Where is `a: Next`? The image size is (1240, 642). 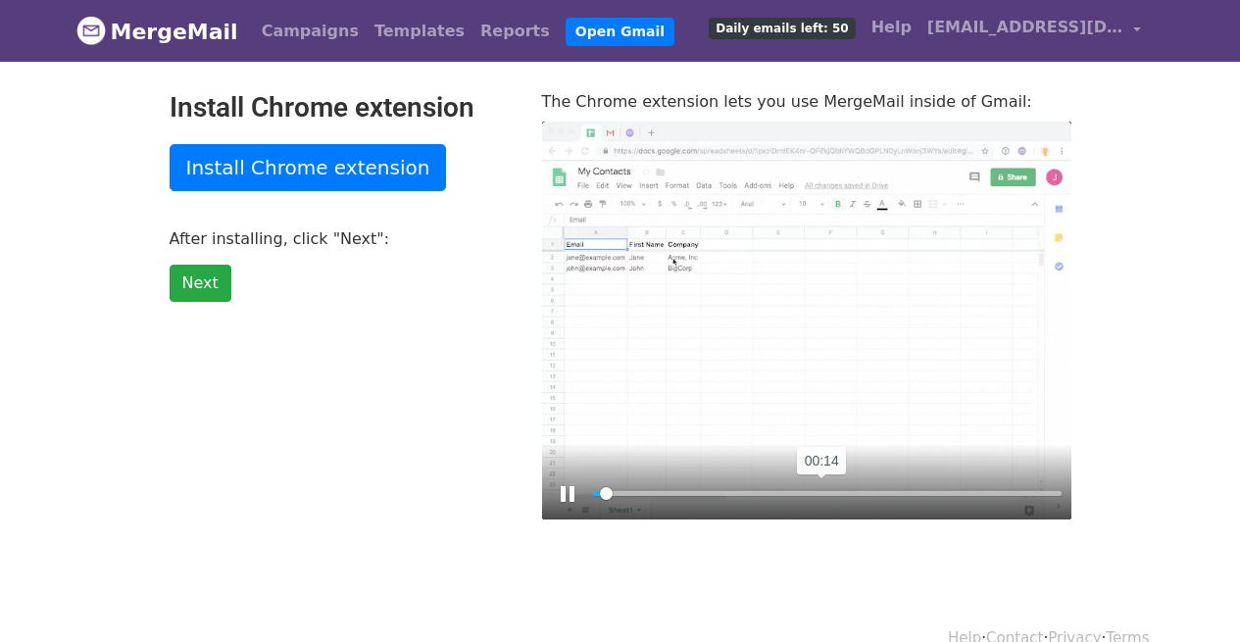 a: Next is located at coordinates (200, 283).